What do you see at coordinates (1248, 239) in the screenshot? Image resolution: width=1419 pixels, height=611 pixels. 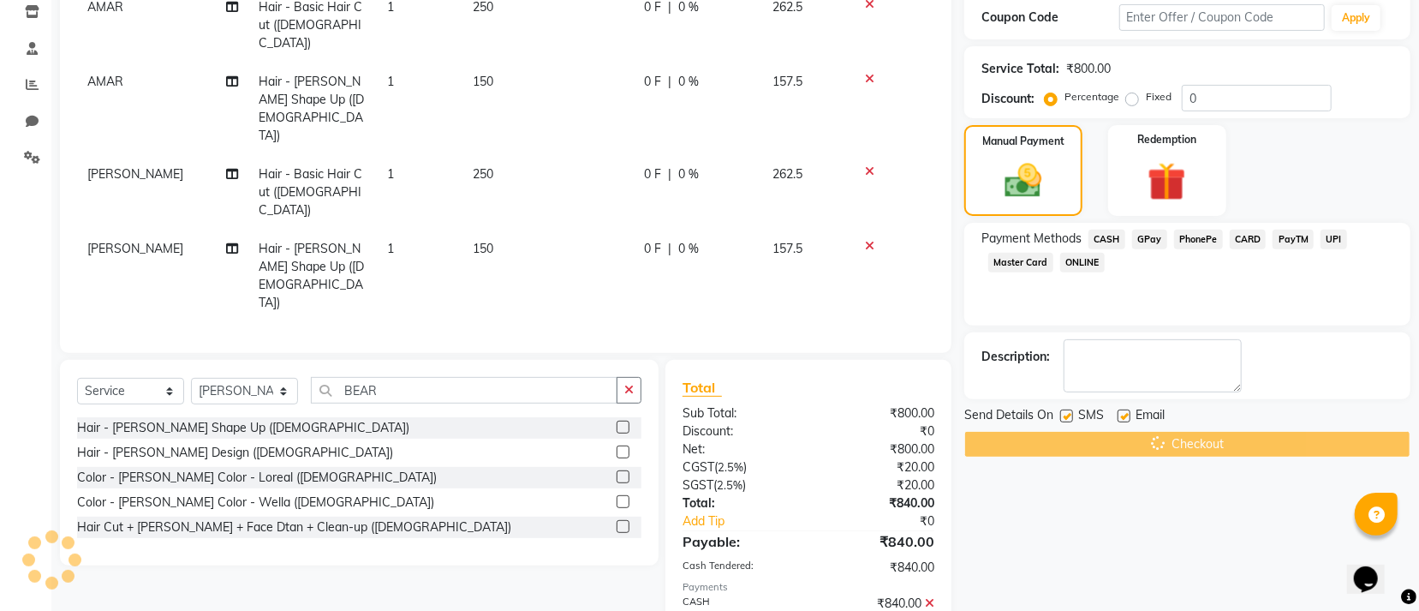 I see `span: CARD` at bounding box center [1248, 239].